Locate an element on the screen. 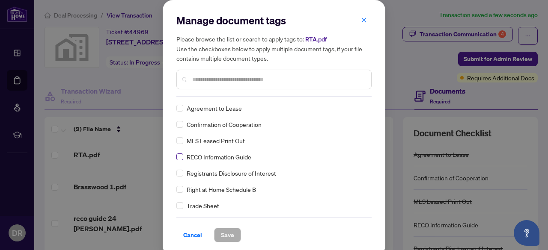 Image resolution: width=548 pixels, height=250 pixels. span: RECO Information Guide is located at coordinates (219, 157).